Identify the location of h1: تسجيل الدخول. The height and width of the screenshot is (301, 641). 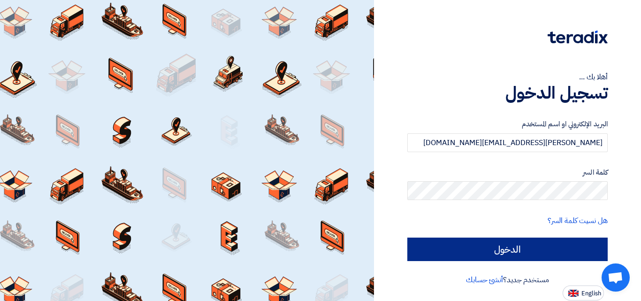
(508, 93).